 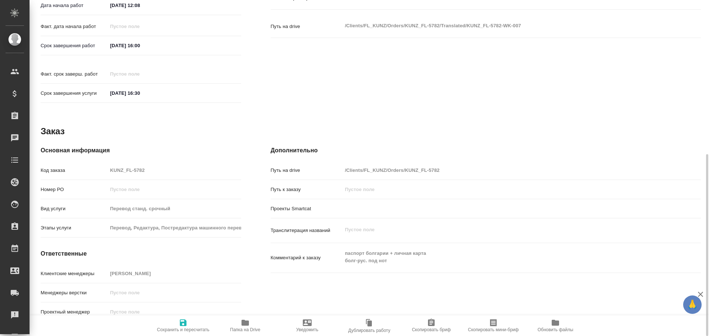 What do you see at coordinates (493, 330) in the screenshot?
I see `span: Скопировать мини-бриф` at bounding box center [493, 330].